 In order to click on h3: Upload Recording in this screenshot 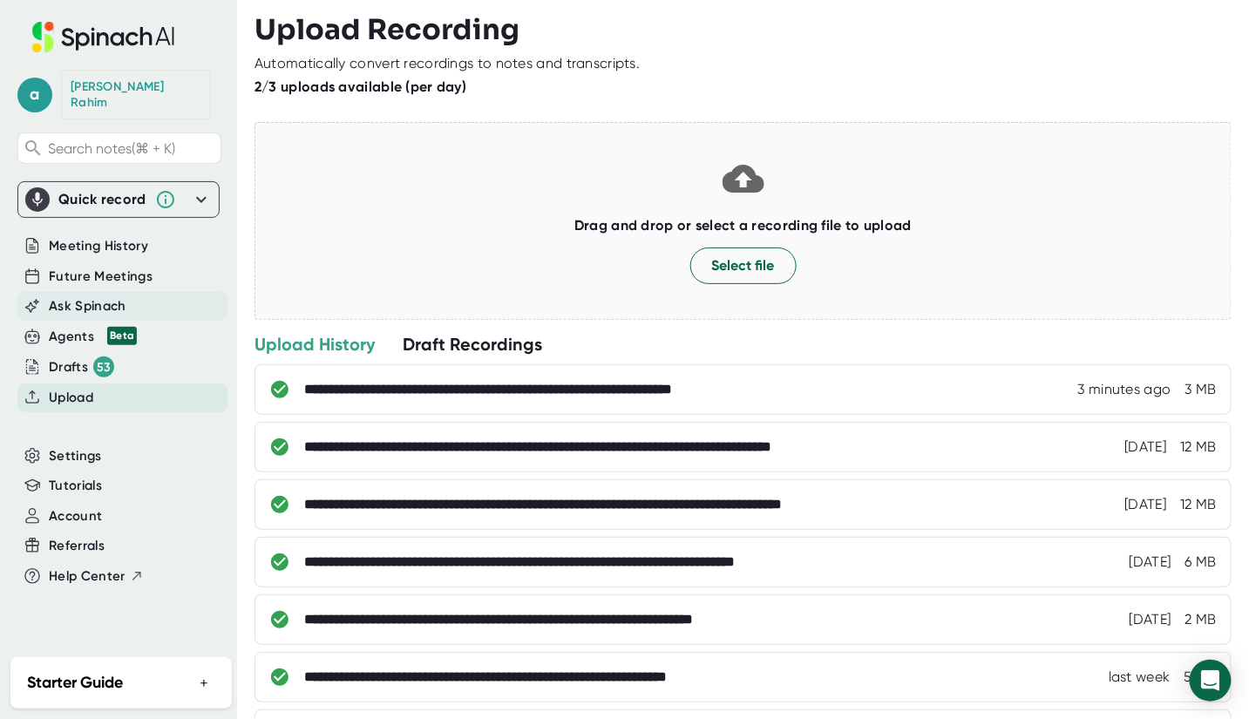, I will do `click(743, 30)`.